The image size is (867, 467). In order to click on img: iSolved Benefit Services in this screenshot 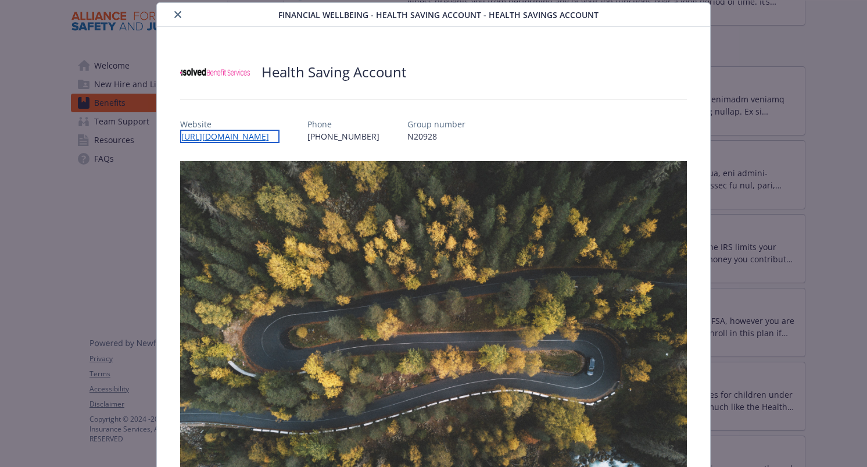, I will do `click(215, 72)`.